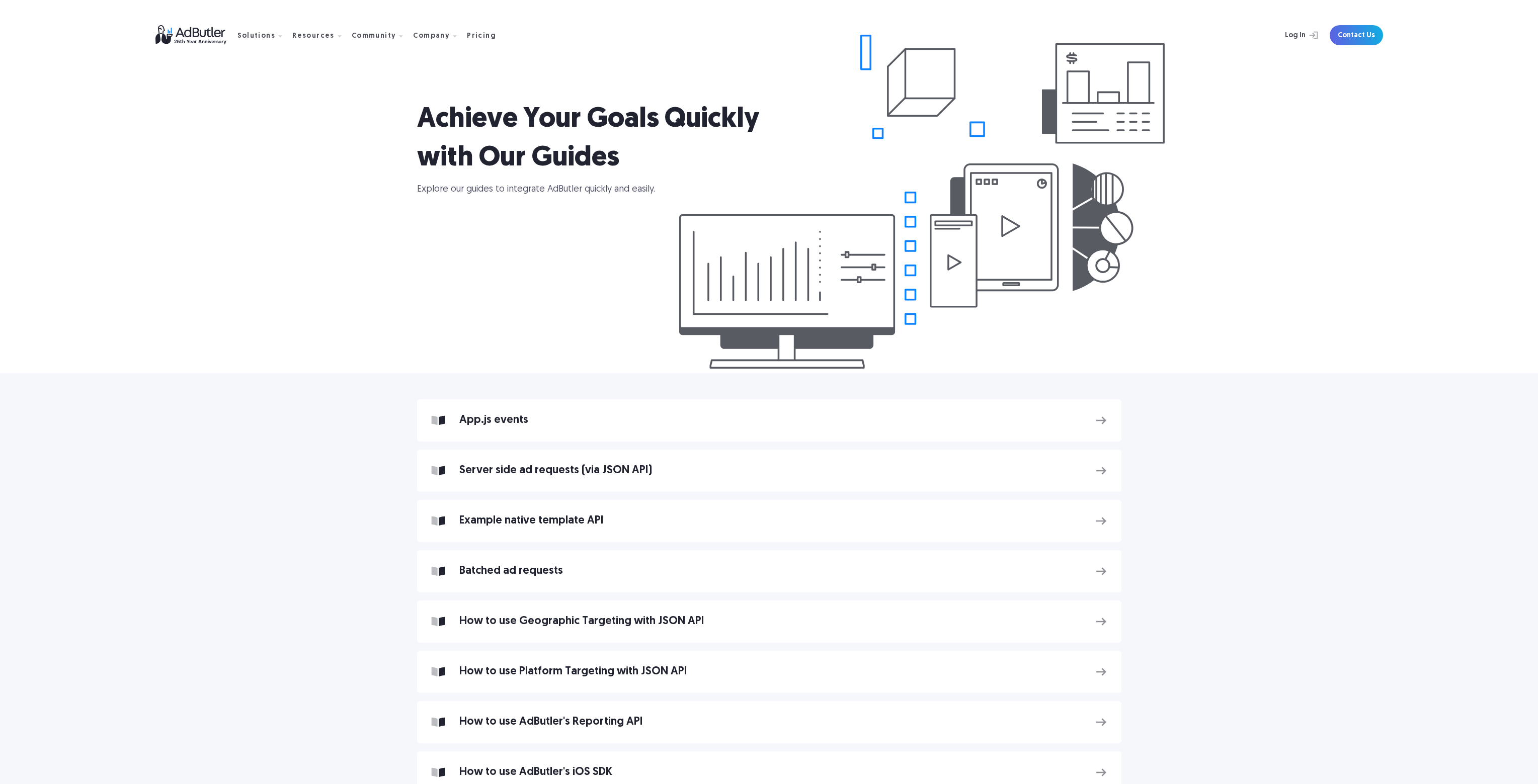  What do you see at coordinates (769, 189) in the screenshot?
I see `p: Explore our guides to integrate AdButler quickly and easily.` at bounding box center [769, 189].